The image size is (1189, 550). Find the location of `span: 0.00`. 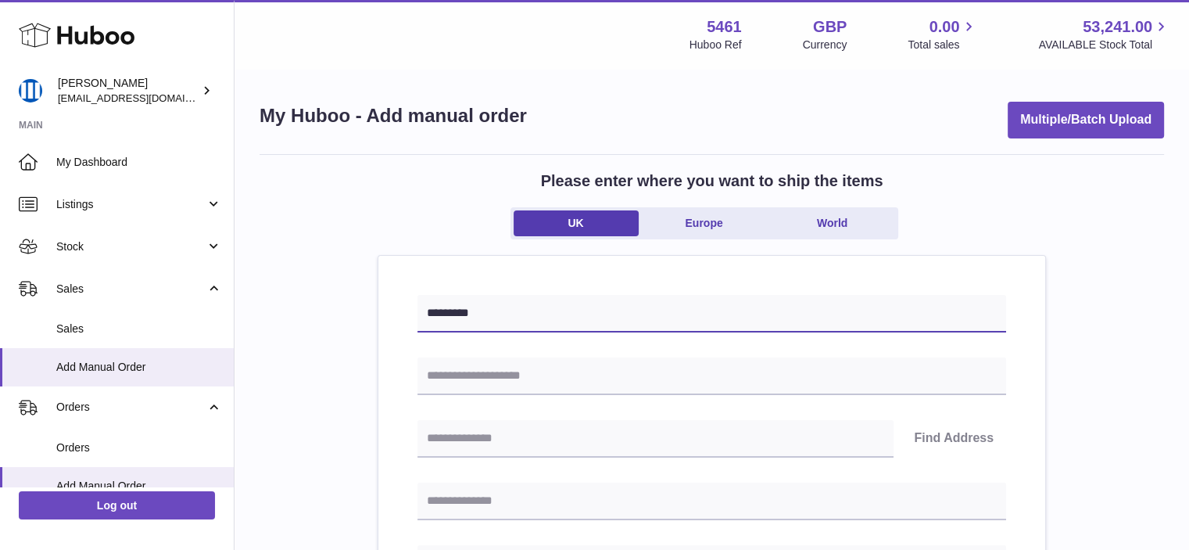

span: 0.00 is located at coordinates (945, 27).